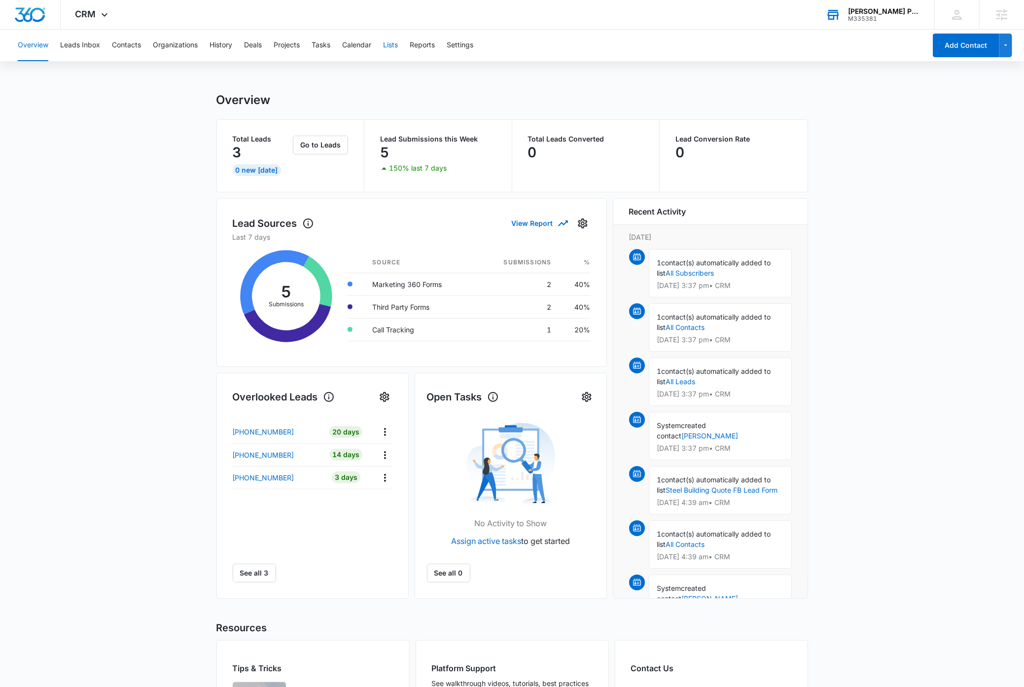  I want to click on a: All Subscribers, so click(690, 273).